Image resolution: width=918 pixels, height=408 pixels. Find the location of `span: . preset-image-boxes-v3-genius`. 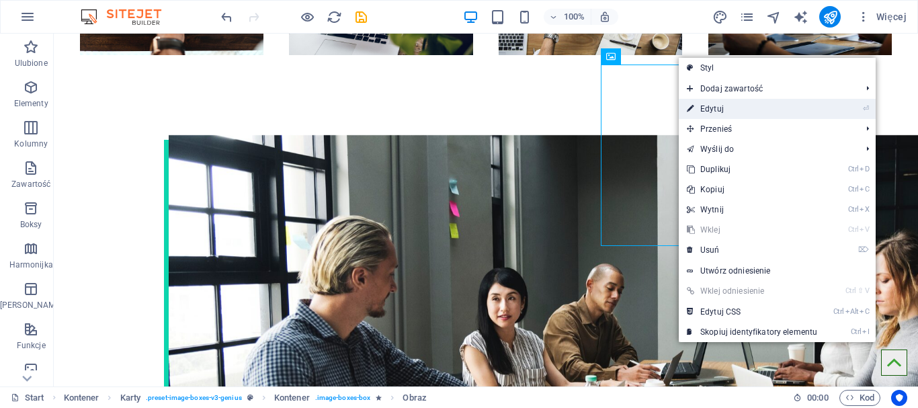

span: . preset-image-boxes-v3-genius is located at coordinates (194, 398).